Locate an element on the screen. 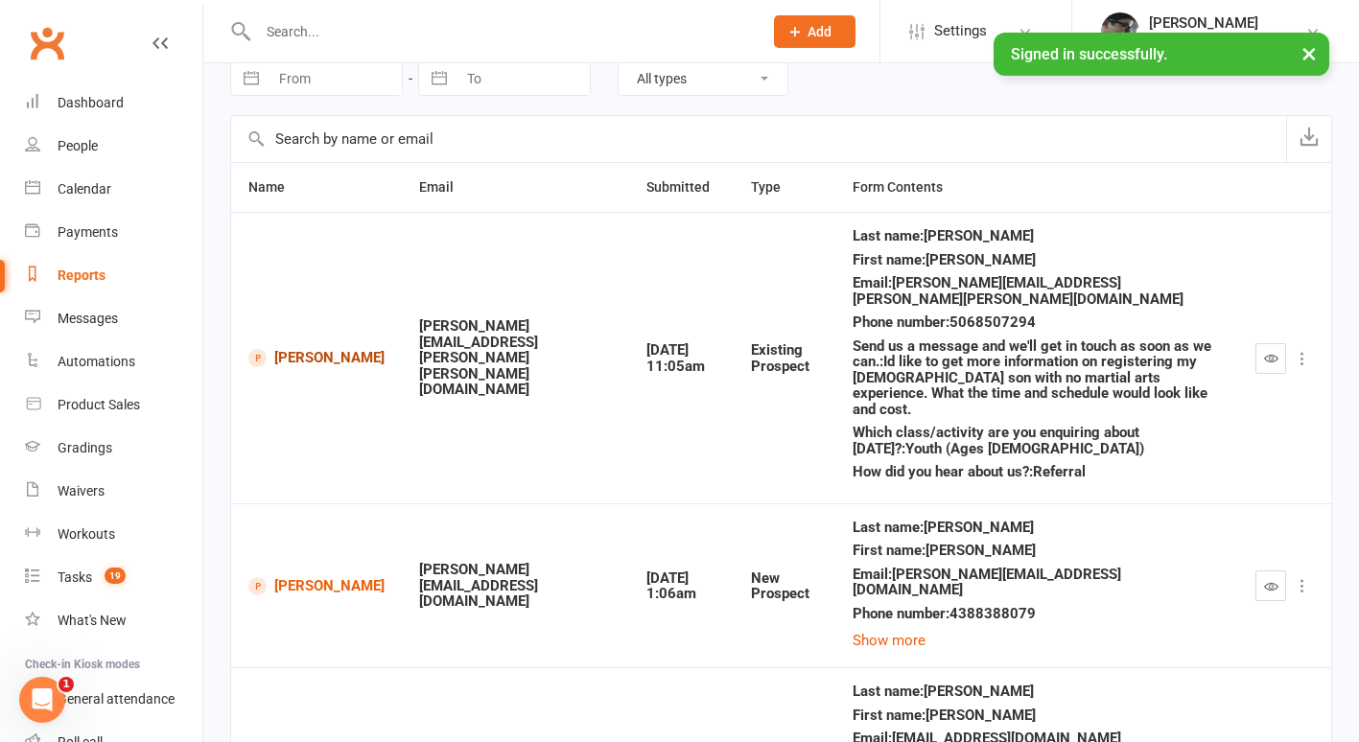 Image resolution: width=1359 pixels, height=742 pixels. div: Knots Jiu-Jitsu is located at coordinates (1204, 40).